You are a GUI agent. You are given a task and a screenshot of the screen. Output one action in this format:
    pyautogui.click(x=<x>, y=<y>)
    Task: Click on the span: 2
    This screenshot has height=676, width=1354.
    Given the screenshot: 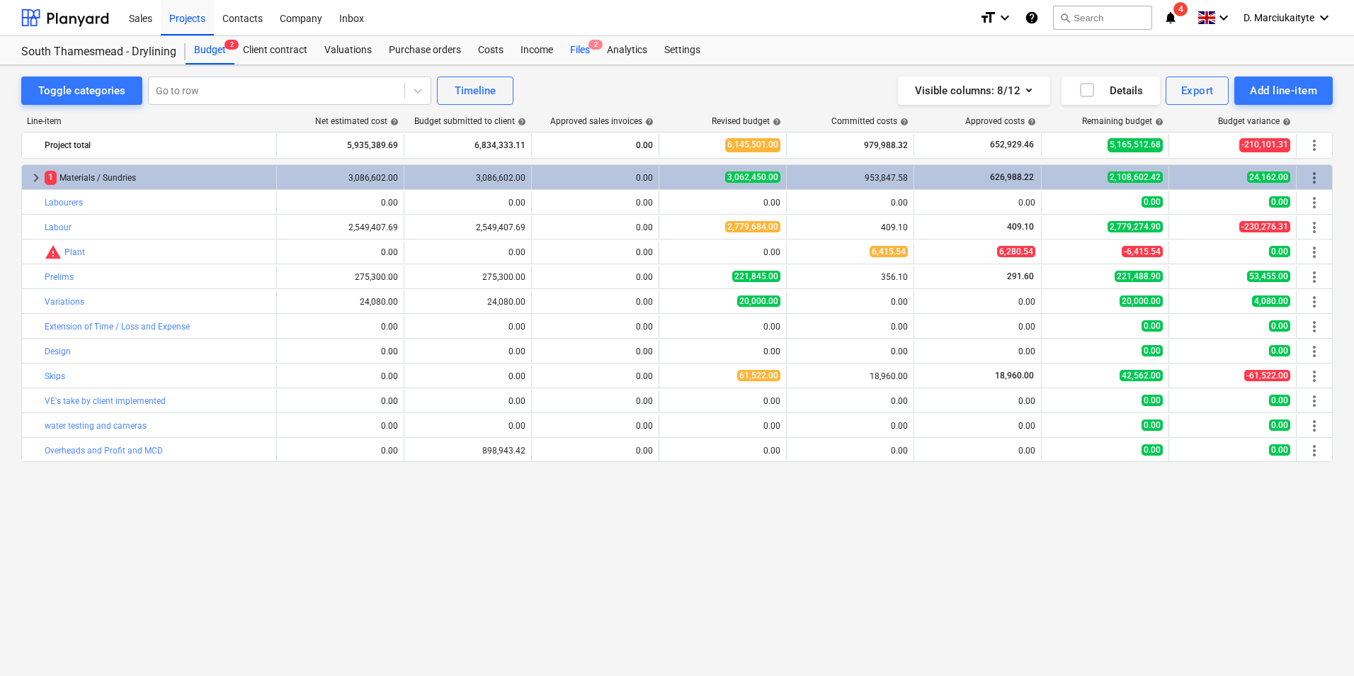 What is the action you would take?
    pyautogui.click(x=232, y=45)
    